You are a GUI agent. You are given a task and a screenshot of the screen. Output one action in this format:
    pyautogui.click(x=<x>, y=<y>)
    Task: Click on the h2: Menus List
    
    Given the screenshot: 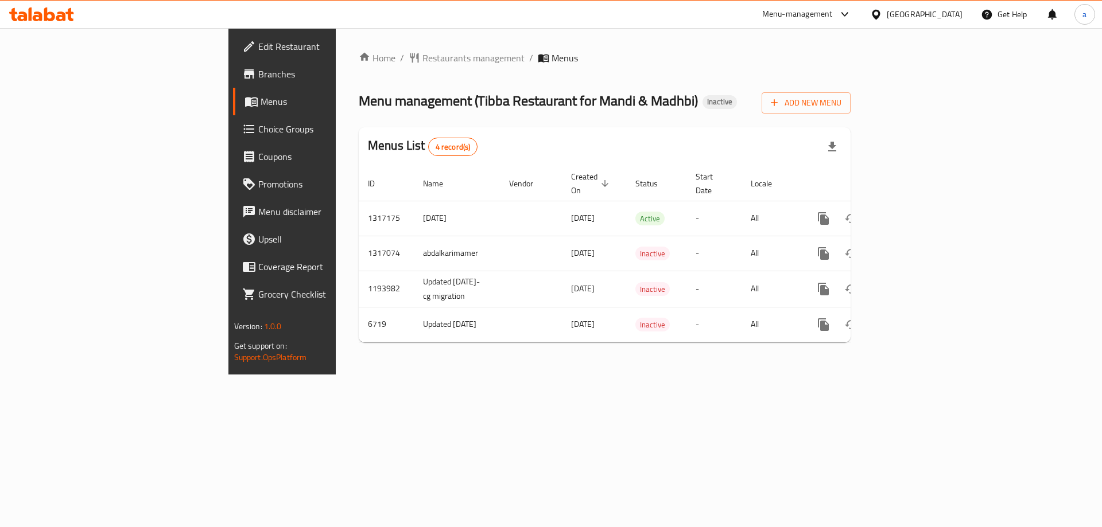 What is the action you would take?
    pyautogui.click(x=422, y=146)
    